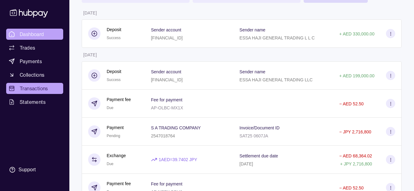 This screenshot has width=414, height=191. I want to click on p: − AED 68,364.02, so click(356, 156).